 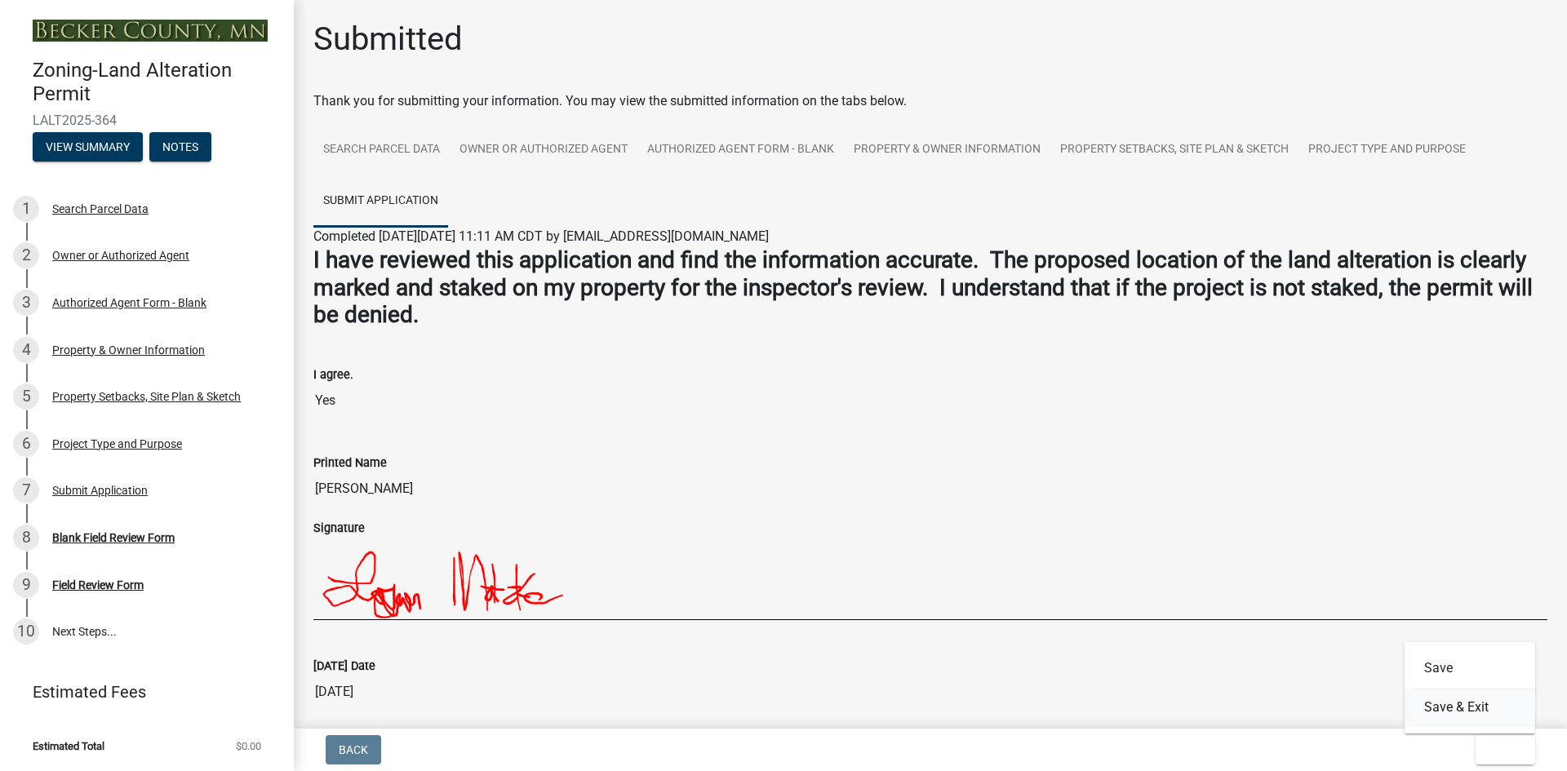 I want to click on button: Back, so click(x=353, y=750).